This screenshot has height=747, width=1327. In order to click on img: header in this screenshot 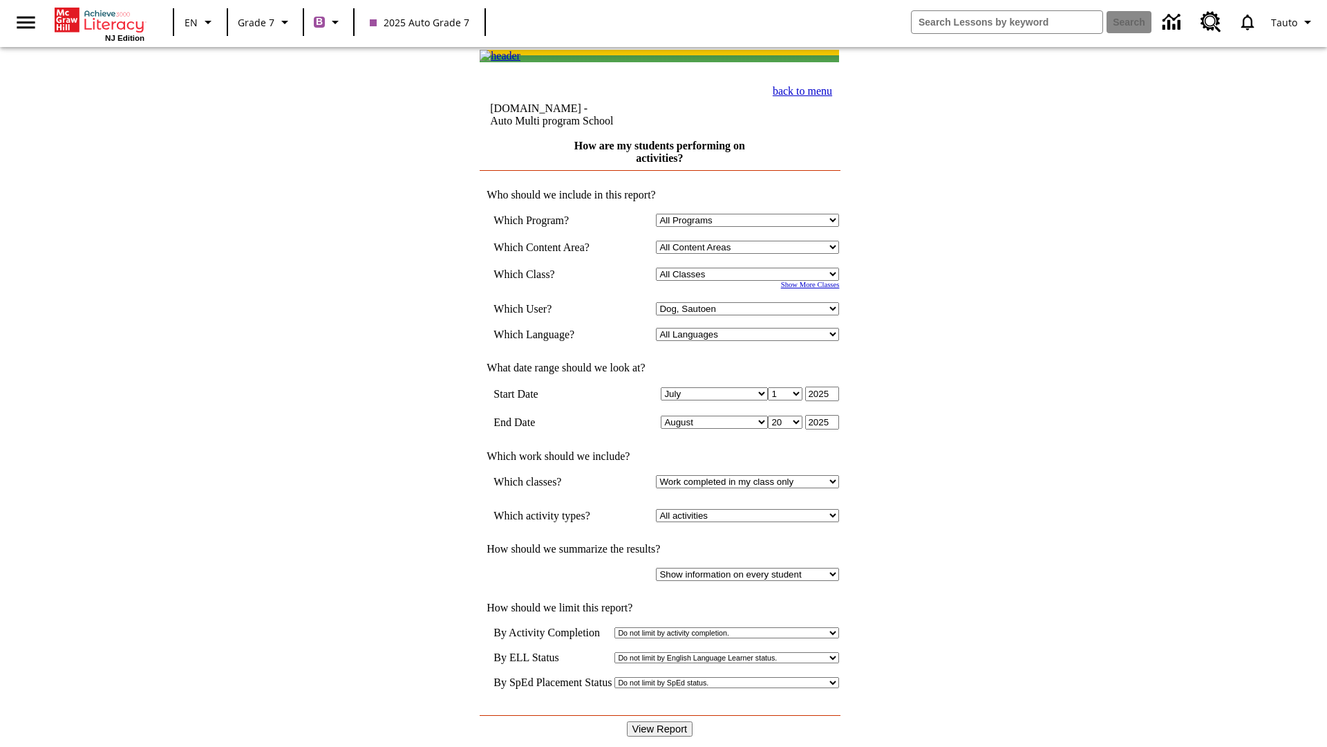, I will do `click(500, 56)`.